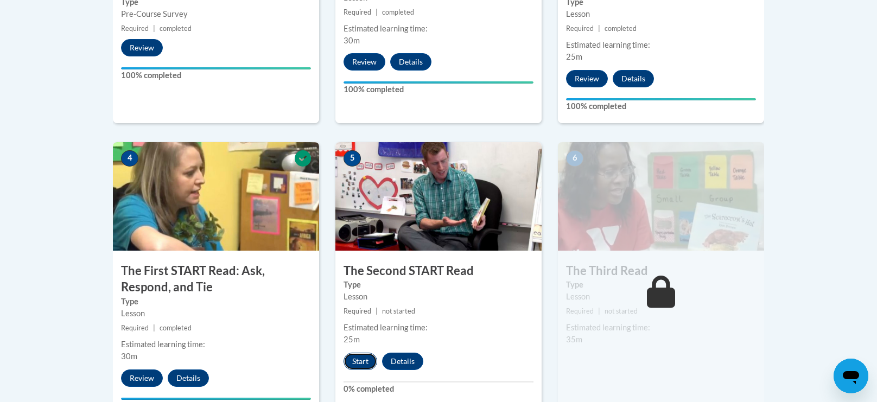  What do you see at coordinates (216, 14) in the screenshot?
I see `div: Pre-Course Survey` at bounding box center [216, 14].